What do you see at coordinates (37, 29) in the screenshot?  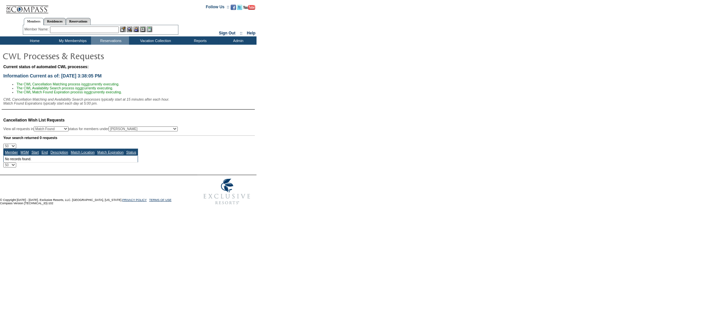 I see `div: Member Name:` at bounding box center [37, 29].